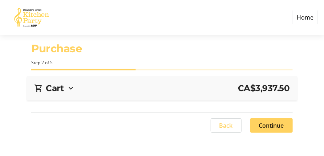 This screenshot has height=156, width=324. Describe the element at coordinates (54, 88) in the screenshot. I see `h2: Cart` at that location.